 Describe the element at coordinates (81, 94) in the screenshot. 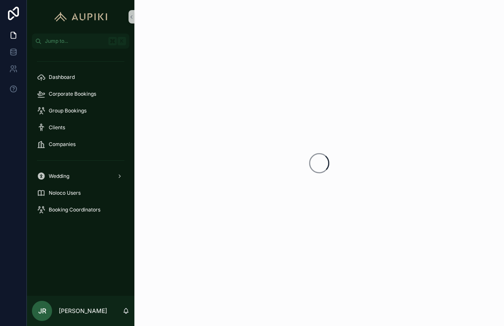

I see `a: Corporate Bookings` at that location.